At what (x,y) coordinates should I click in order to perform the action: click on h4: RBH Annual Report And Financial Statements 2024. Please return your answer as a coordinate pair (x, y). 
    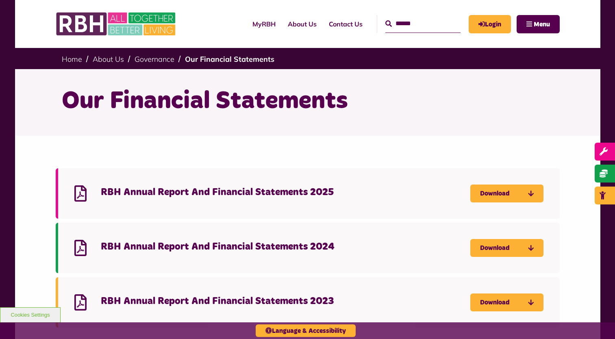
    Looking at the image, I should click on (285, 247).